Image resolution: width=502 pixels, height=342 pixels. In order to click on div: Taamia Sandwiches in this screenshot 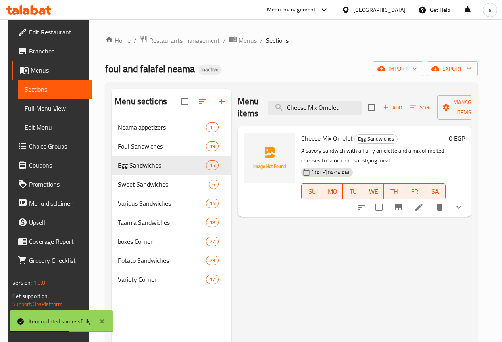, I will do `click(162, 222)`.